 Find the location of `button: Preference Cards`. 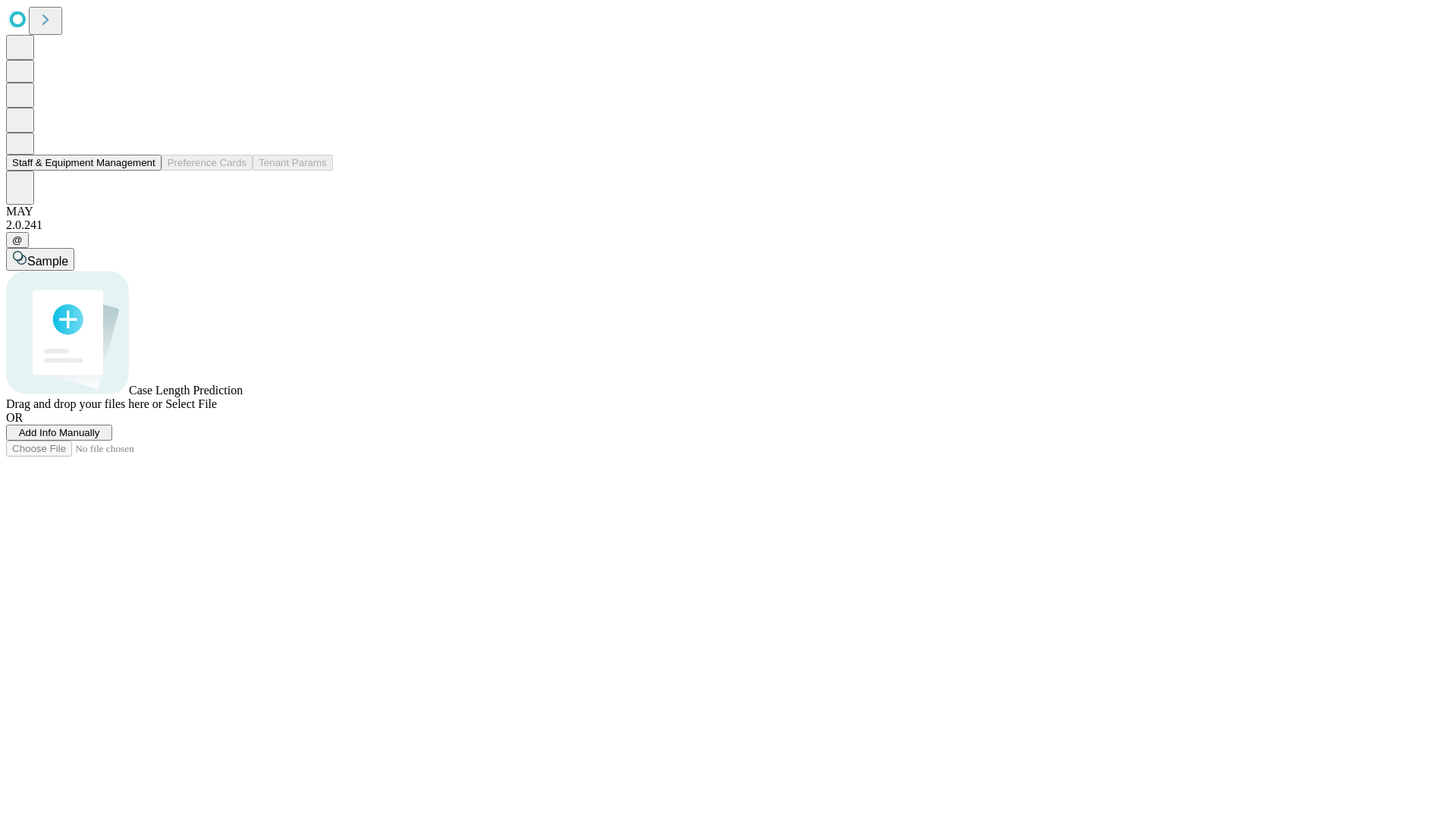

button: Preference Cards is located at coordinates (207, 163).